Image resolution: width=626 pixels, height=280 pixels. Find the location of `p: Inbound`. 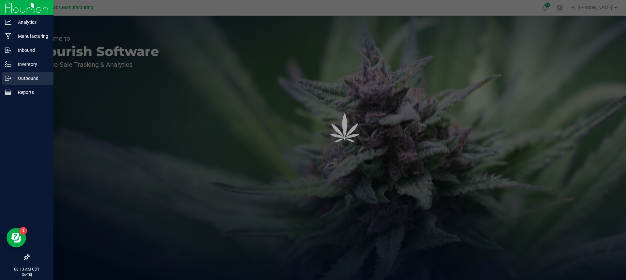

p: Inbound is located at coordinates (31, 50).